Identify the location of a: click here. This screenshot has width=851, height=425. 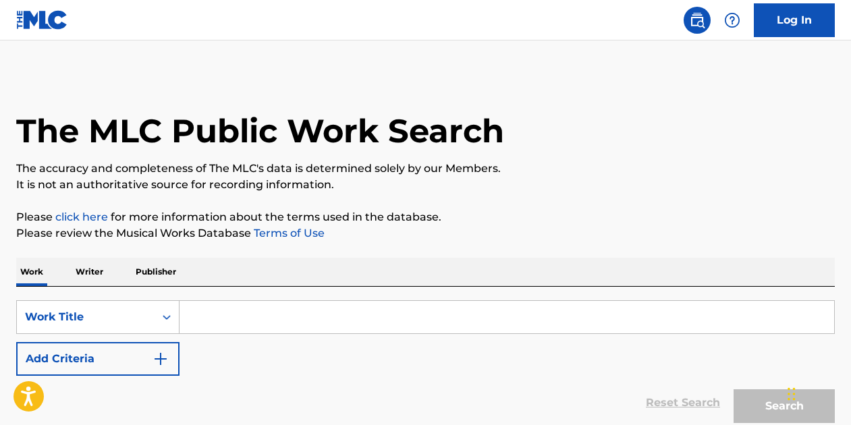
(82, 217).